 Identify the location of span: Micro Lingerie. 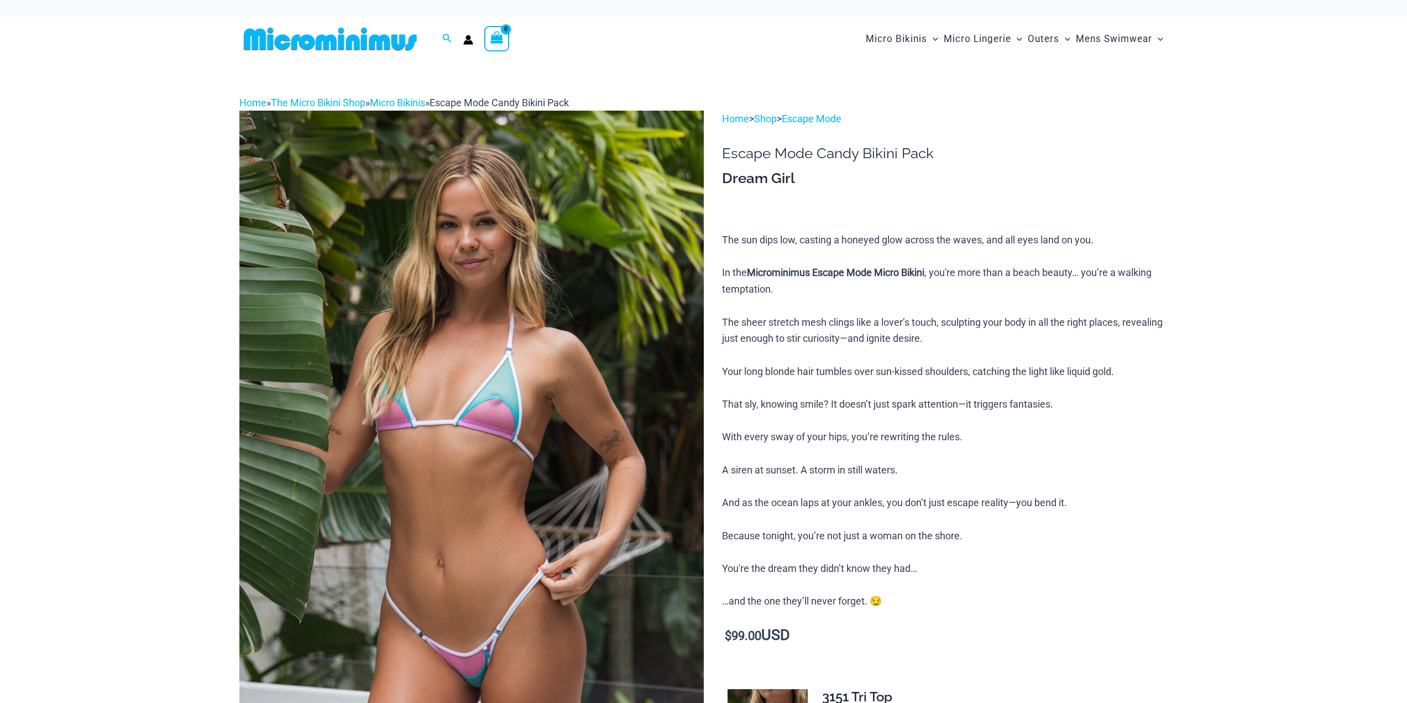
(978, 39).